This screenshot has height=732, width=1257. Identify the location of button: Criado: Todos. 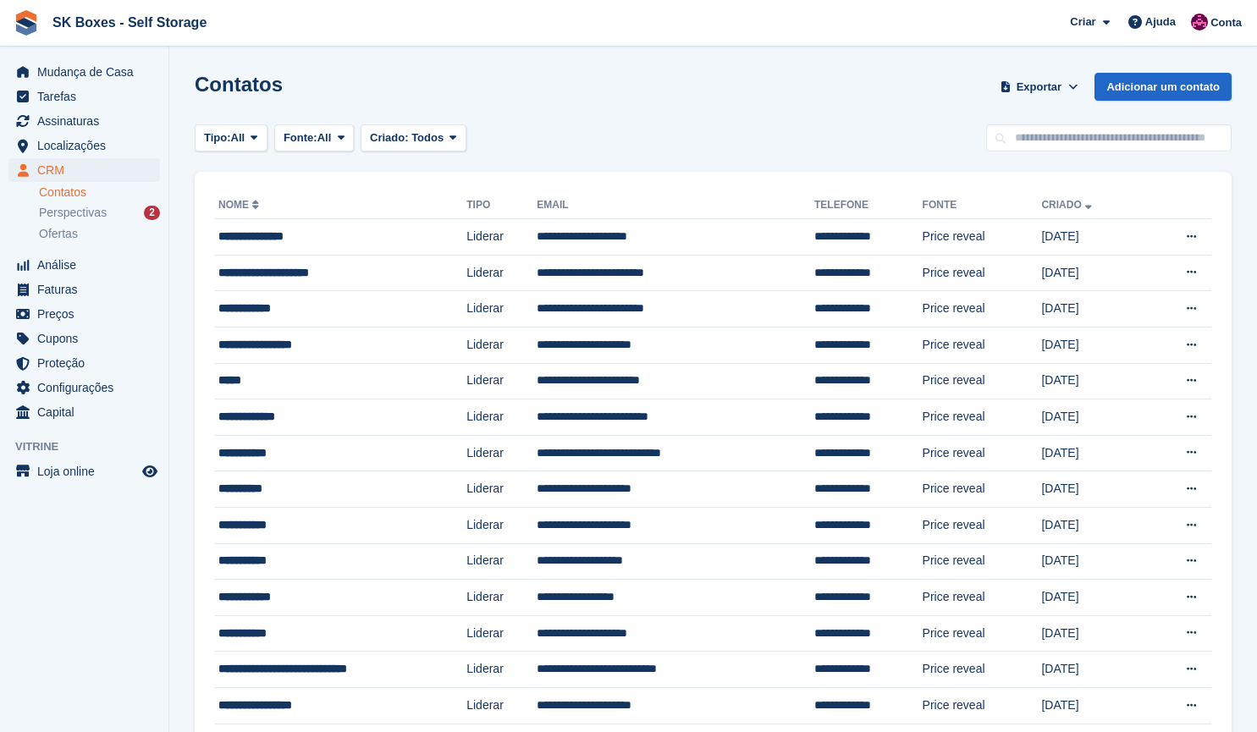
(413, 138).